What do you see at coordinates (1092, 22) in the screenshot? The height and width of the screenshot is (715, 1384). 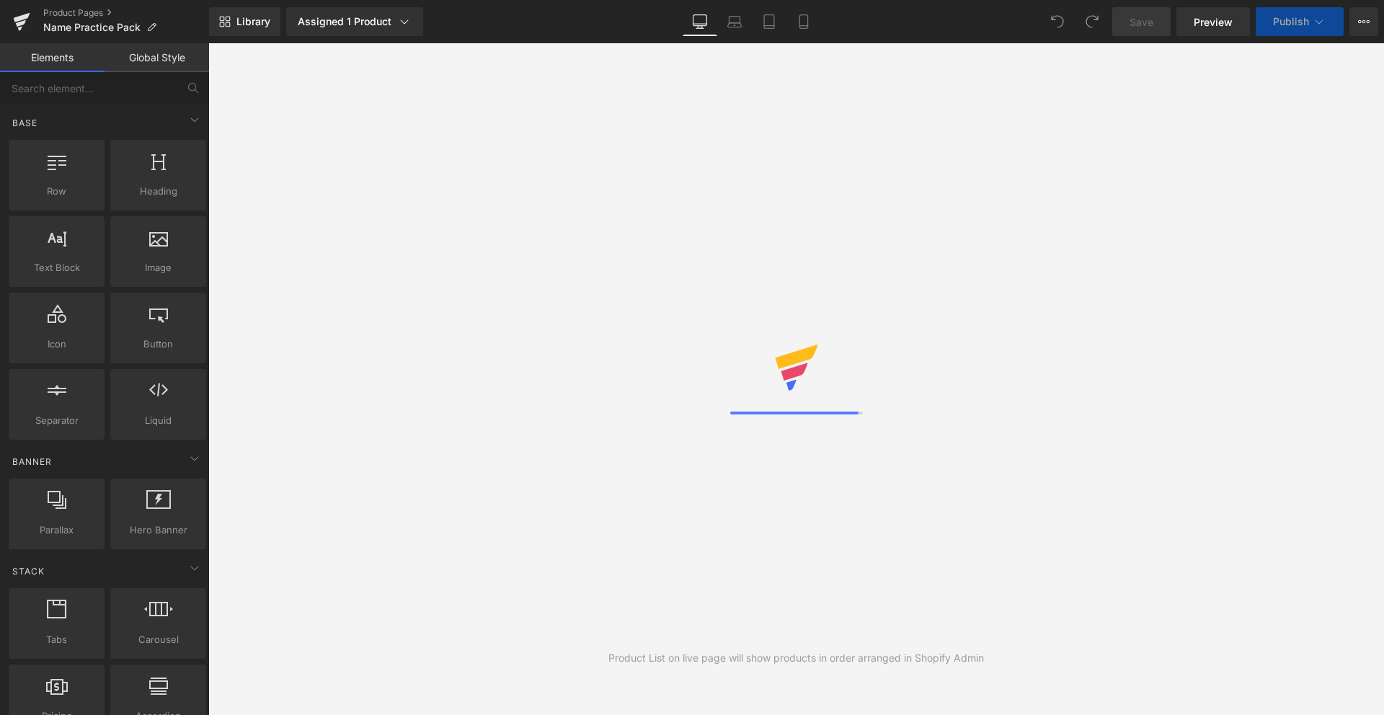 I see `button: Redo` at bounding box center [1092, 22].